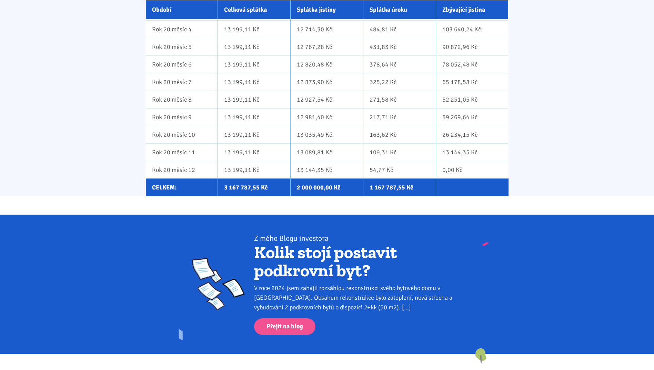 The height and width of the screenshot is (370, 654). I want to click on td: 52 251,05 Kč, so click(472, 99).